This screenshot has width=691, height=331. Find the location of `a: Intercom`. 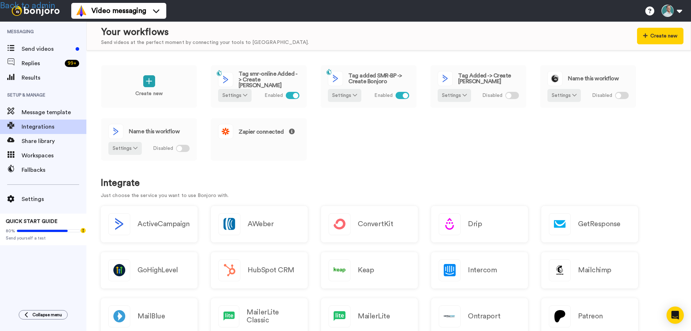

a: Intercom is located at coordinates (480, 270).